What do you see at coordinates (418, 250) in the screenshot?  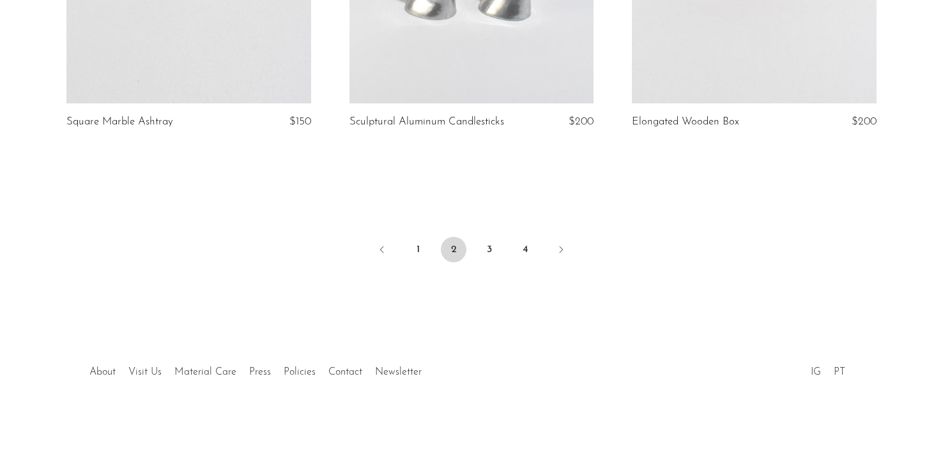 I see `a: 1` at bounding box center [418, 250].